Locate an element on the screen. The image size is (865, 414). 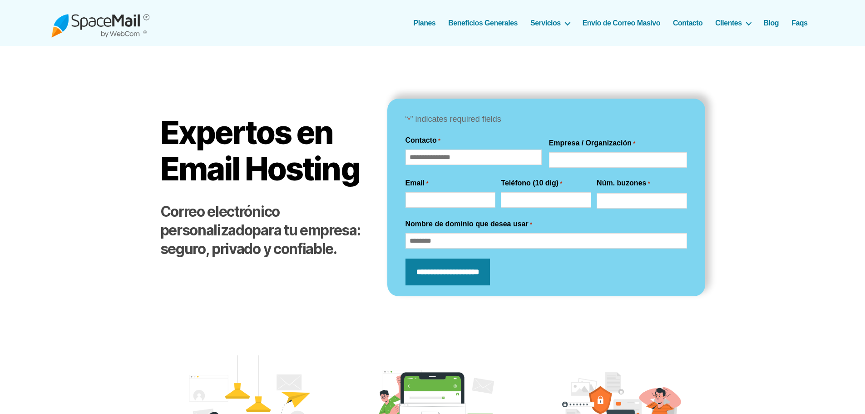
a: Faqs is located at coordinates (799, 23).